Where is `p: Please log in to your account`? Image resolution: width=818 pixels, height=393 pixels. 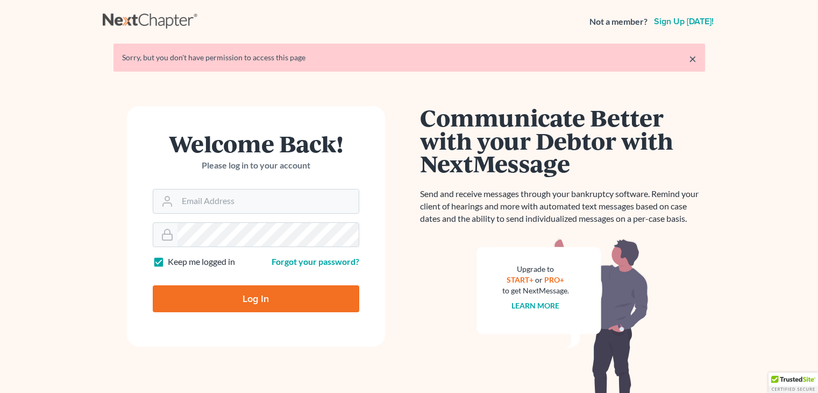
p: Please log in to your account is located at coordinates (256, 165).